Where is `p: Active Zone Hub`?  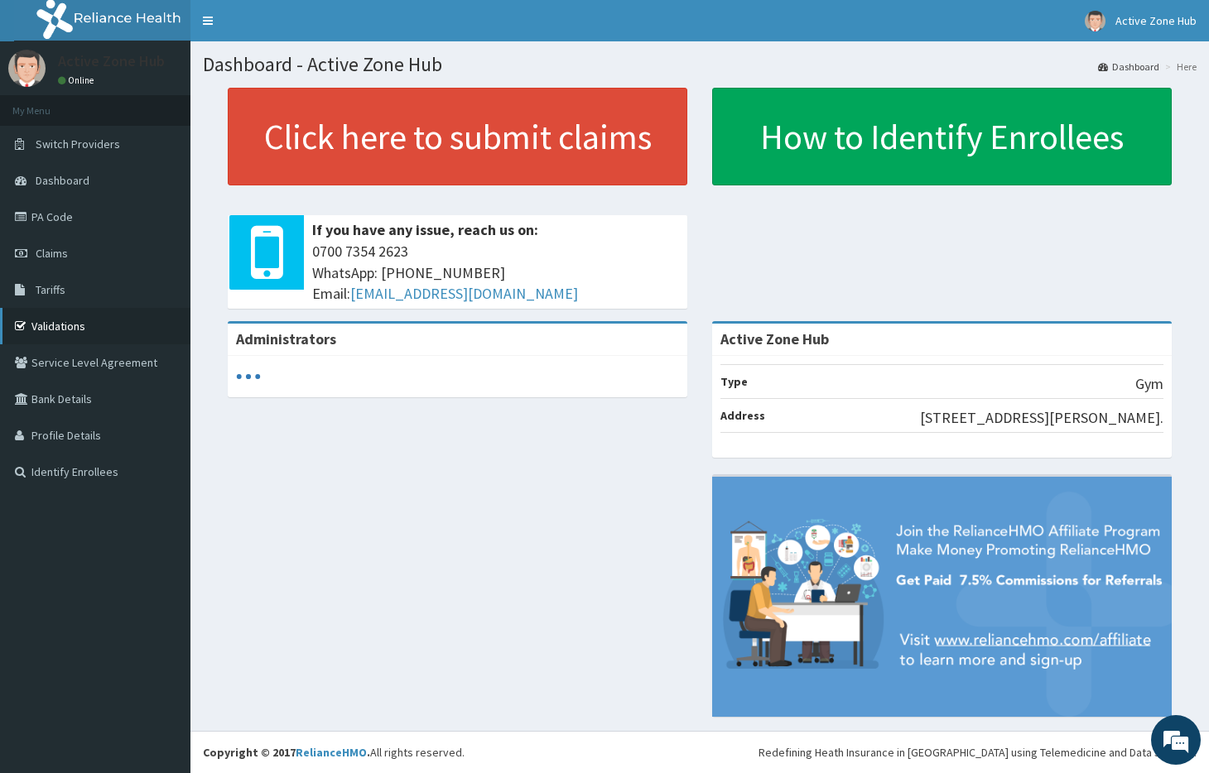
p: Active Zone Hub is located at coordinates (111, 61).